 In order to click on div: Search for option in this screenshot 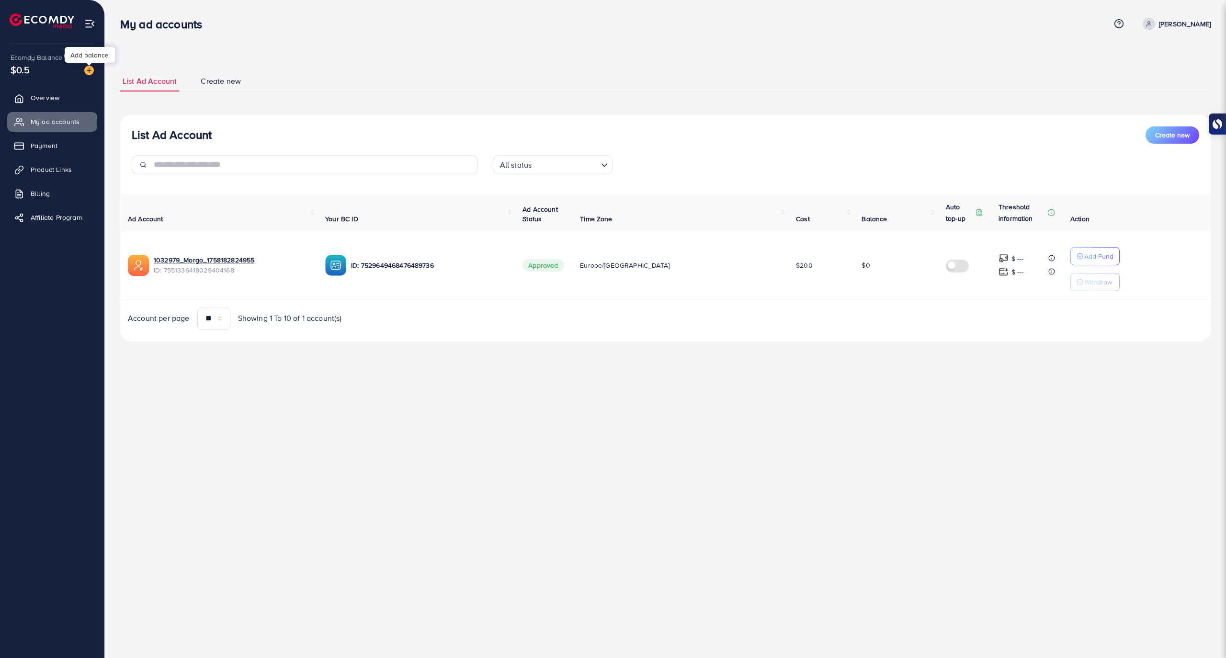, I will do `click(553, 165)`.